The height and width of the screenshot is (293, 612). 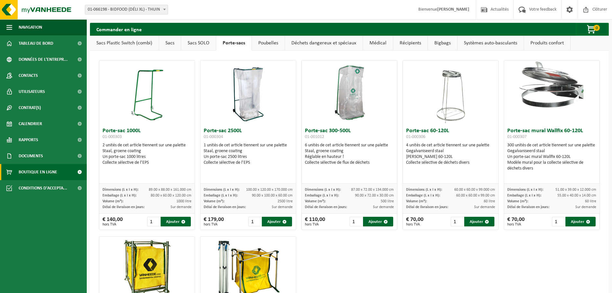 What do you see at coordinates (285, 201) in the screenshot?
I see `span: 2500 litre` at bounding box center [285, 201].